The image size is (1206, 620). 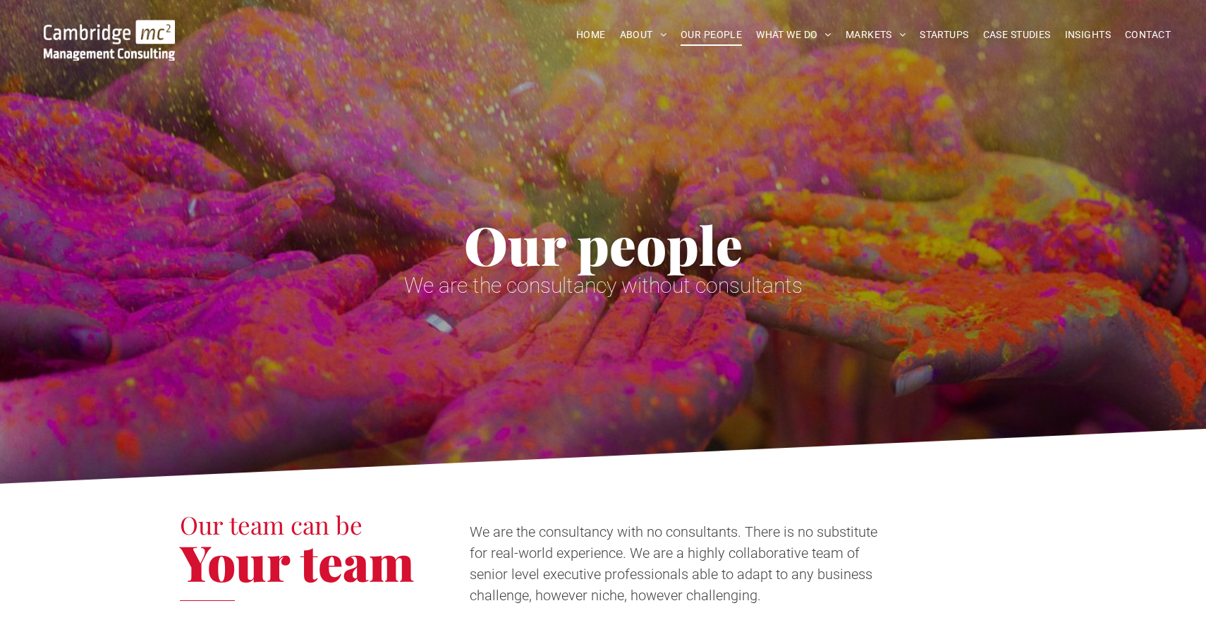 What do you see at coordinates (1148, 35) in the screenshot?
I see `a: CONTACT` at bounding box center [1148, 35].